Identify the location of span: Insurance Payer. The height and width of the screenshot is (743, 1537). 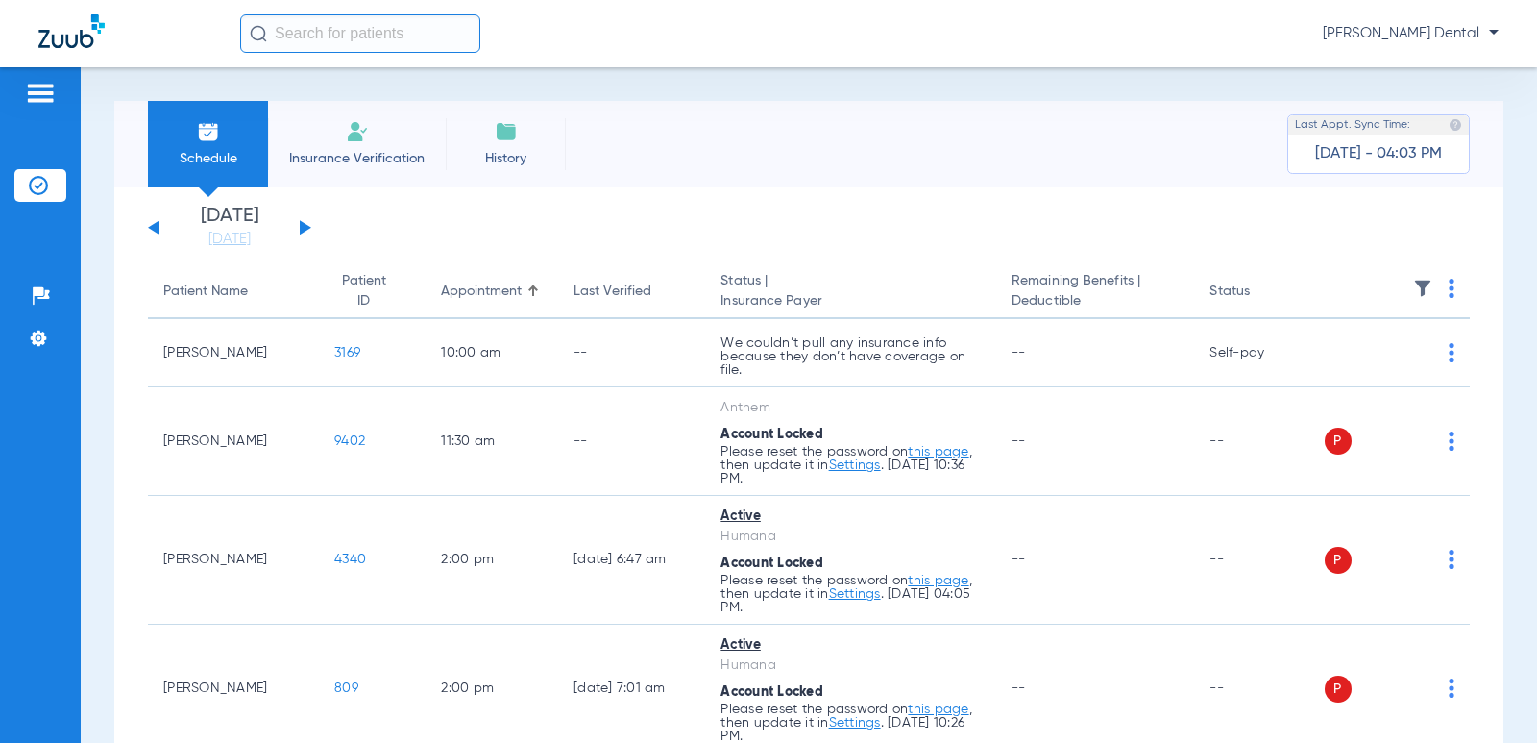
(850, 301).